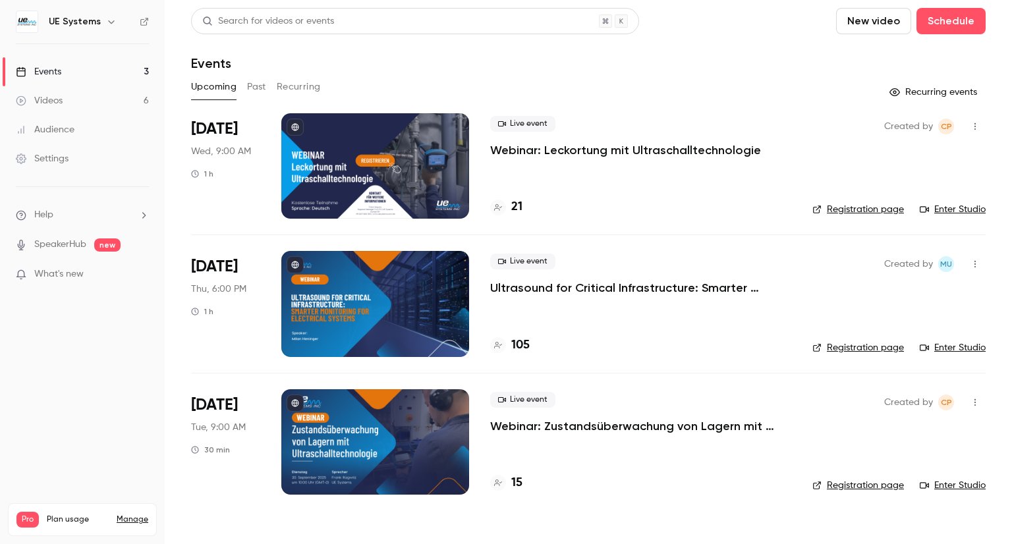 This screenshot has height=544, width=1012. What do you see at coordinates (59, 274) in the screenshot?
I see `span: What's new` at bounding box center [59, 274].